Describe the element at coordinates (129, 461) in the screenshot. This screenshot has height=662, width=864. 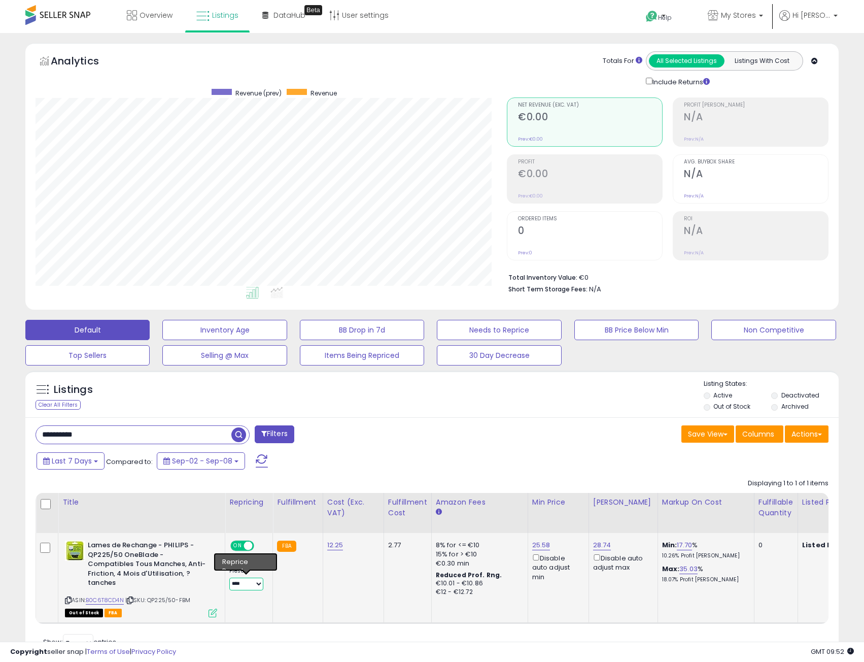
I see `span: Compared to:` at that location.